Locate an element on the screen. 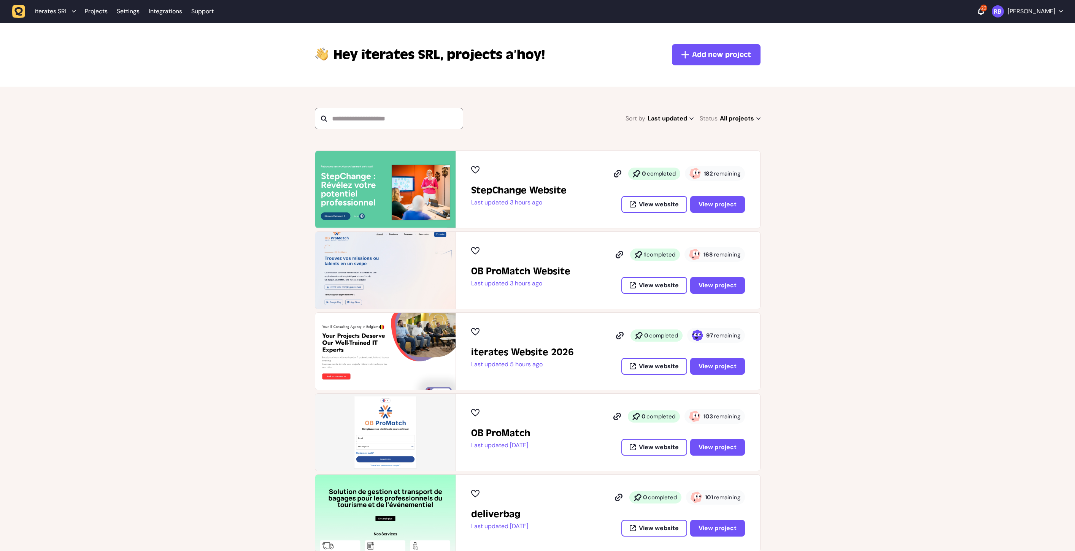 The height and width of the screenshot is (551, 1075). span: Status is located at coordinates (708, 119).